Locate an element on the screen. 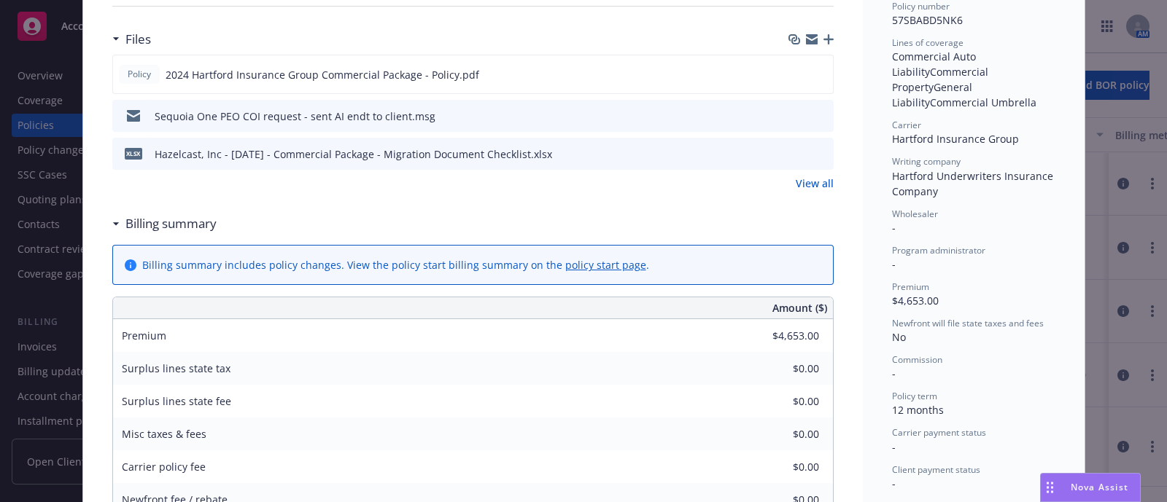 The image size is (1167, 502). span: Surplus lines state tax is located at coordinates (176, 368).